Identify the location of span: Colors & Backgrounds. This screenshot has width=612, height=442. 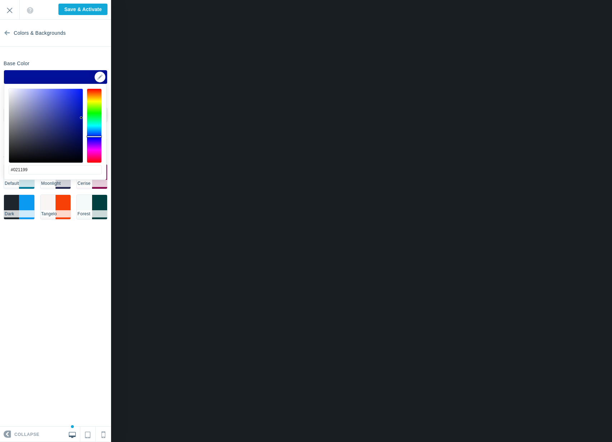
(39, 33).